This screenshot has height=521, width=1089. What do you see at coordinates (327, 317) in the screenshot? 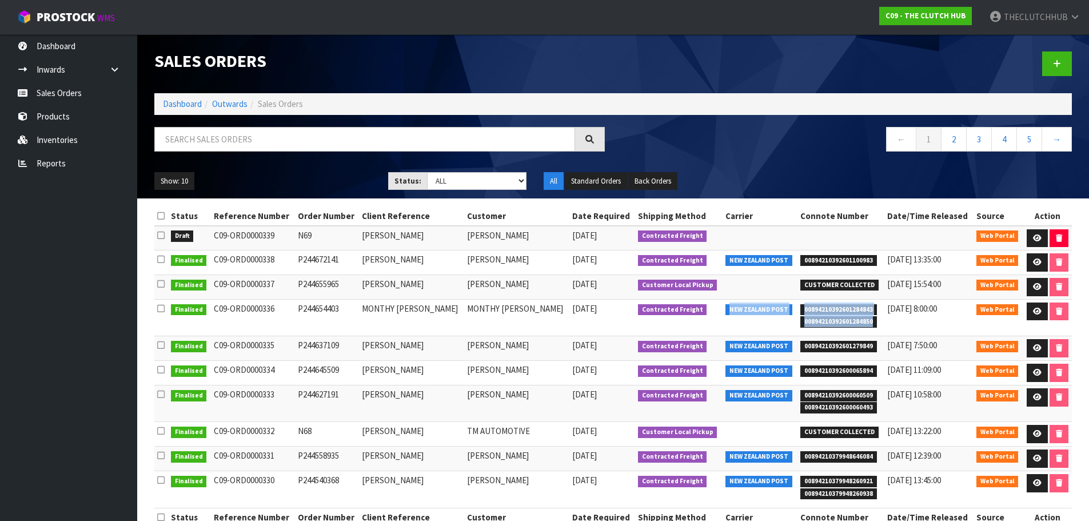
I see `td: P244654403` at bounding box center [327, 317].